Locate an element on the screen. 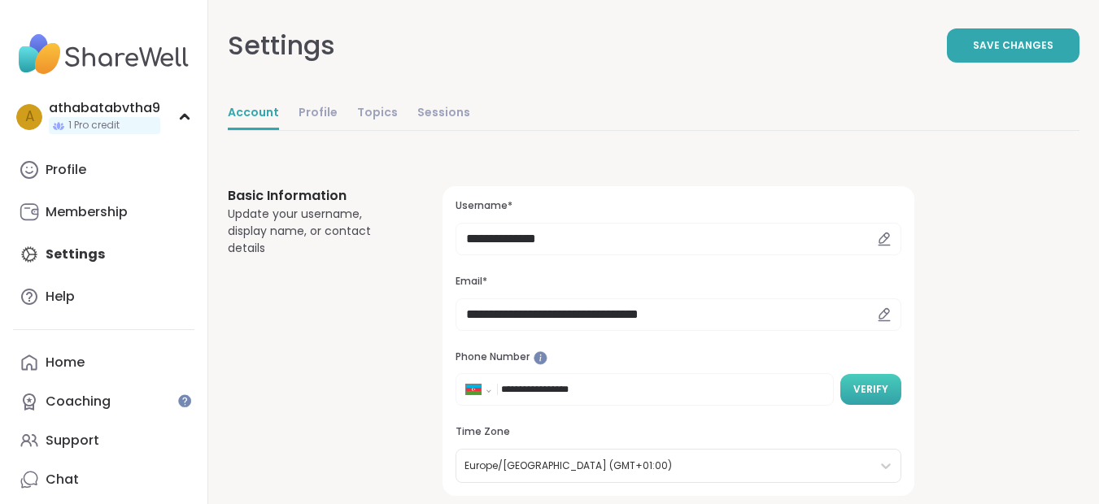 The height and width of the screenshot is (504, 1099). button: Save Changes is located at coordinates (1013, 46).